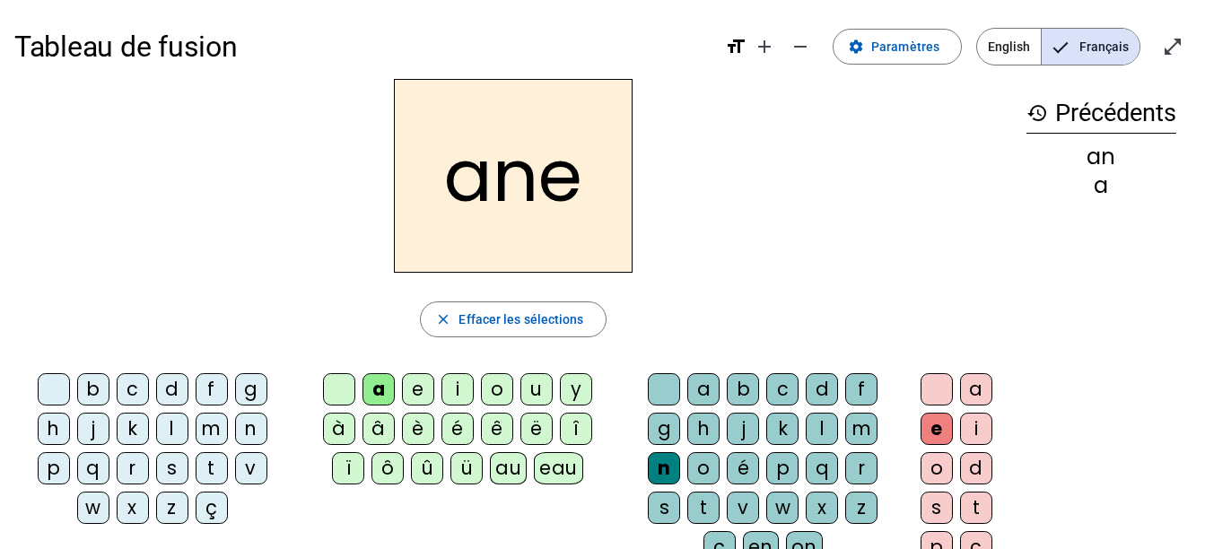  What do you see at coordinates (764, 47) in the screenshot?
I see `button: Augmenter la taille de la police` at bounding box center [764, 47].